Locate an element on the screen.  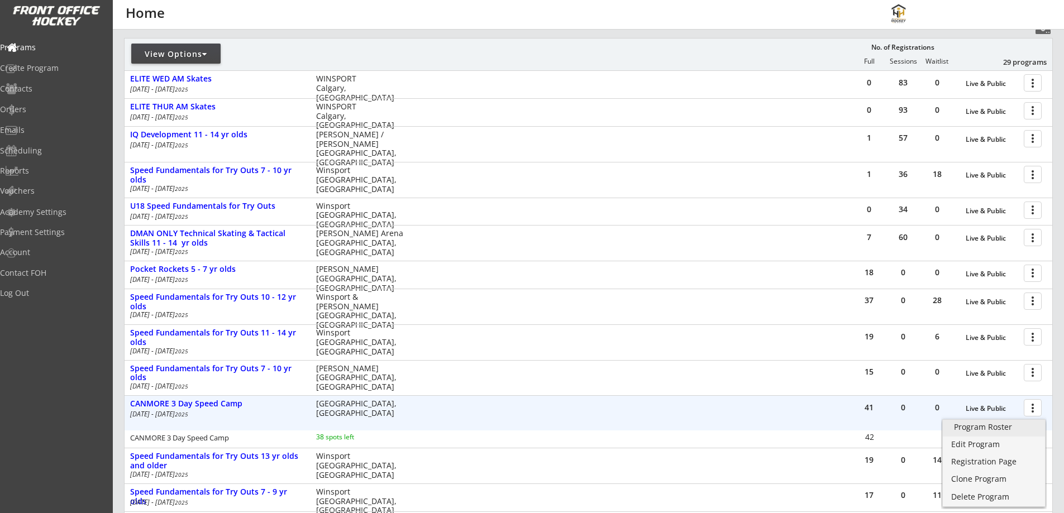
div: 38 spots left is located at coordinates (352, 437).